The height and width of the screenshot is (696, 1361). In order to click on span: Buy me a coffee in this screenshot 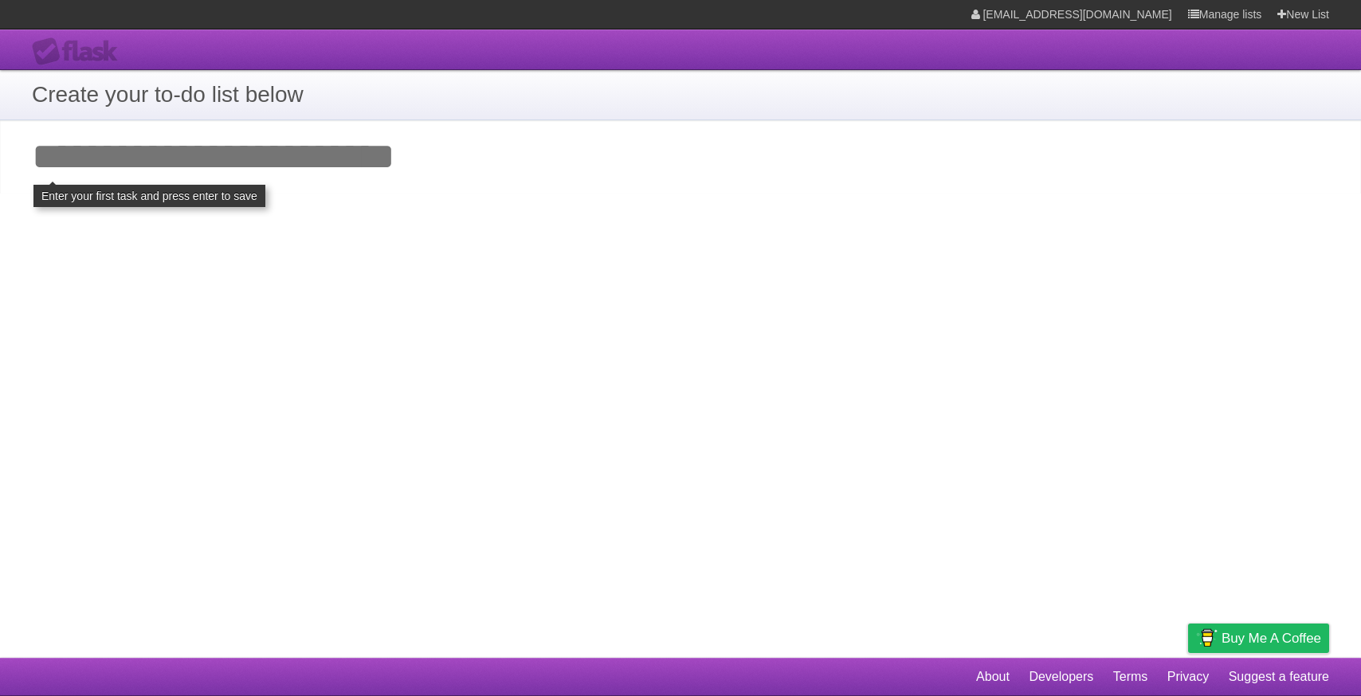, I will do `click(1271, 638)`.